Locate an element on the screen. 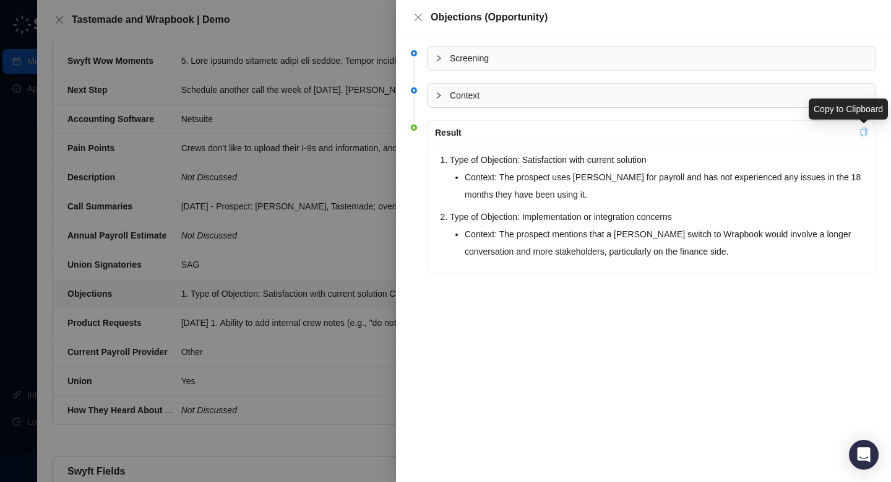 The image size is (891, 482). div: Context is located at coordinates (652, 95).